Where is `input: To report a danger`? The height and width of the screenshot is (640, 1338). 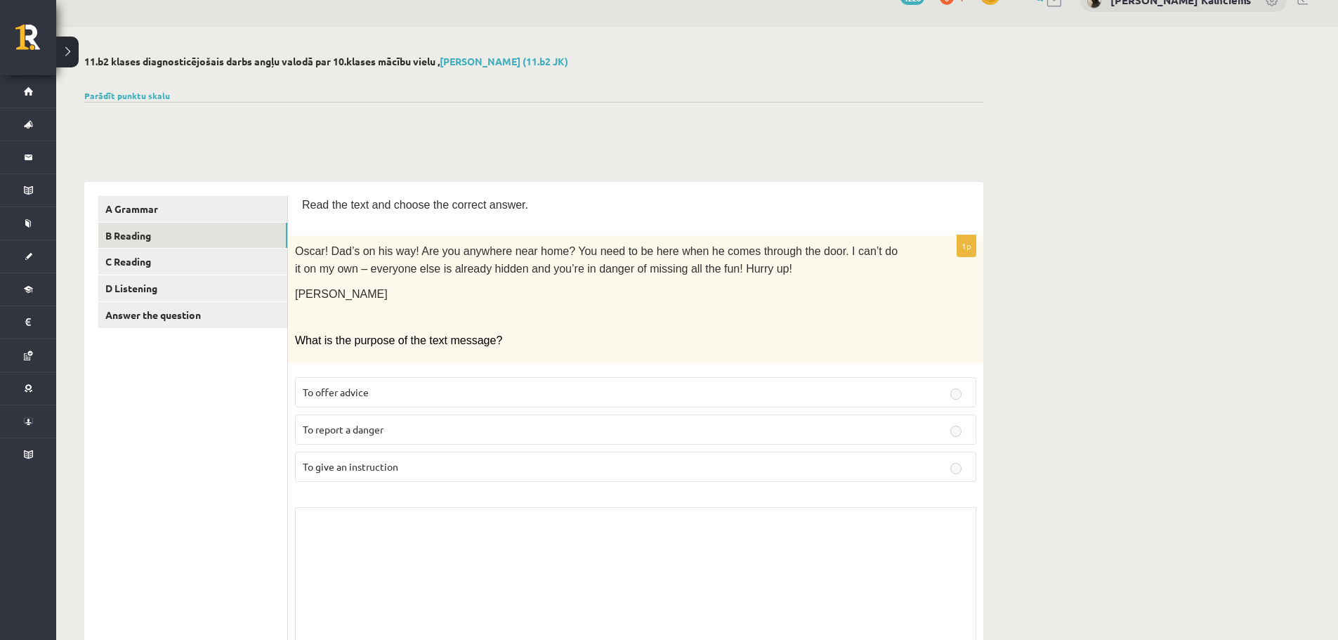 input: To report a danger is located at coordinates (956, 431).